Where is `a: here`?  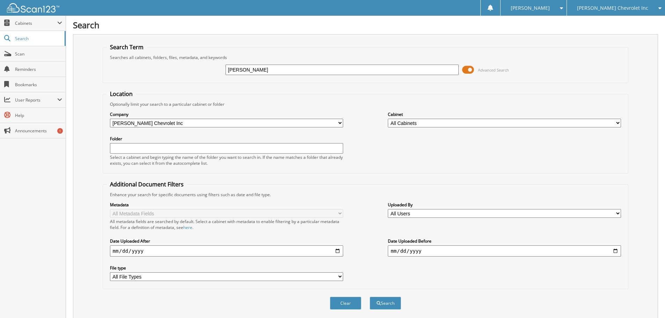
a: here is located at coordinates (188, 227).